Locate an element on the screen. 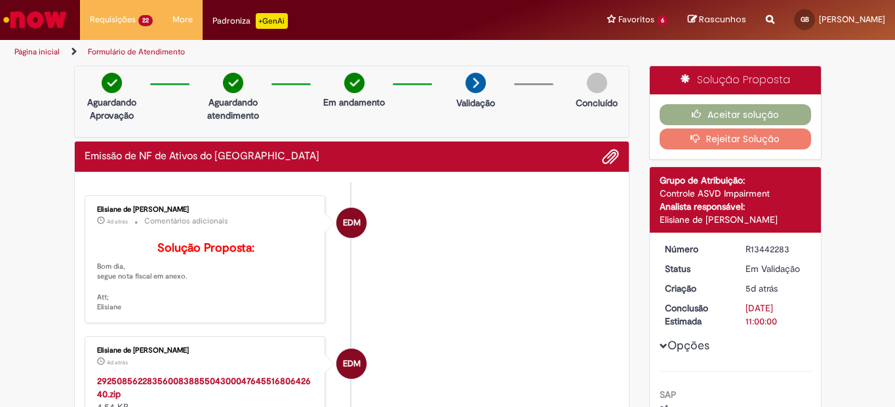 This screenshot has height=407, width=895. h2: Emissão de NF de Ativos do ASVD Histórico de tíquete is located at coordinates (202, 157).